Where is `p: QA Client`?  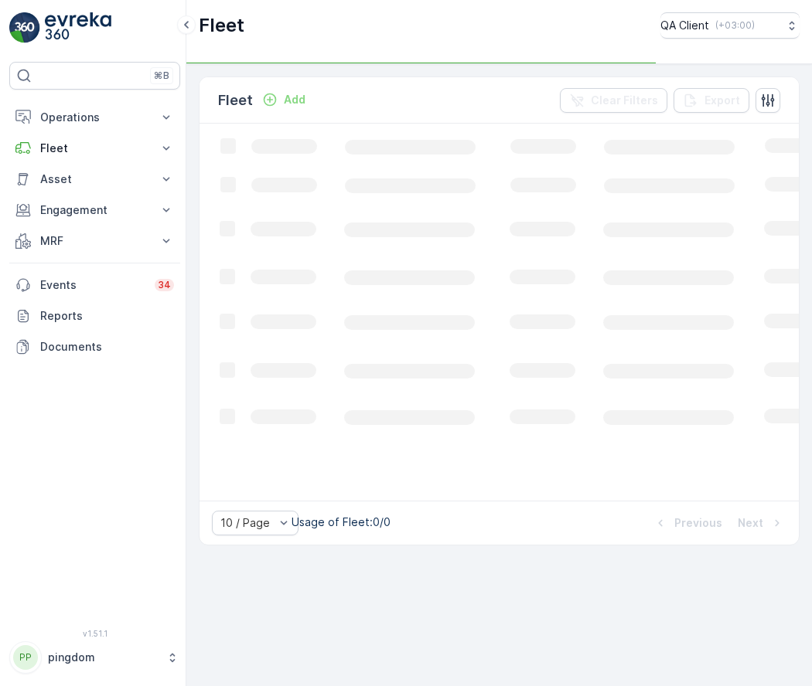 p: QA Client is located at coordinates (684, 26).